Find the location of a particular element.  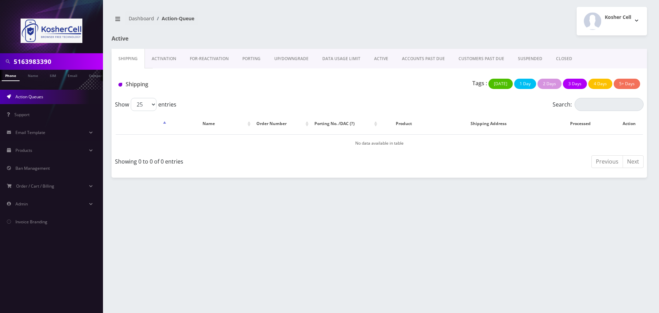

button: 4 Days is located at coordinates (600, 84).